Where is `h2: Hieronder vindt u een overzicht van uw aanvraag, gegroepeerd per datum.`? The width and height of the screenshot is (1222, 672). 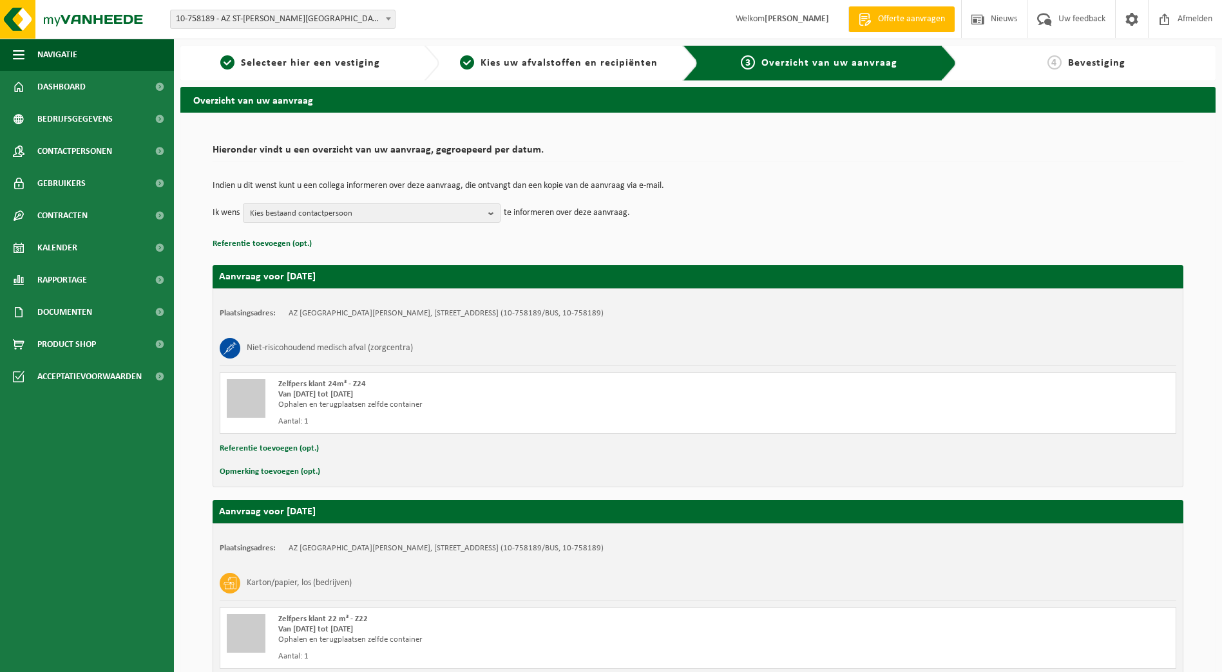 h2: Hieronder vindt u een overzicht van uw aanvraag, gegroepeerd per datum. is located at coordinates (697, 153).